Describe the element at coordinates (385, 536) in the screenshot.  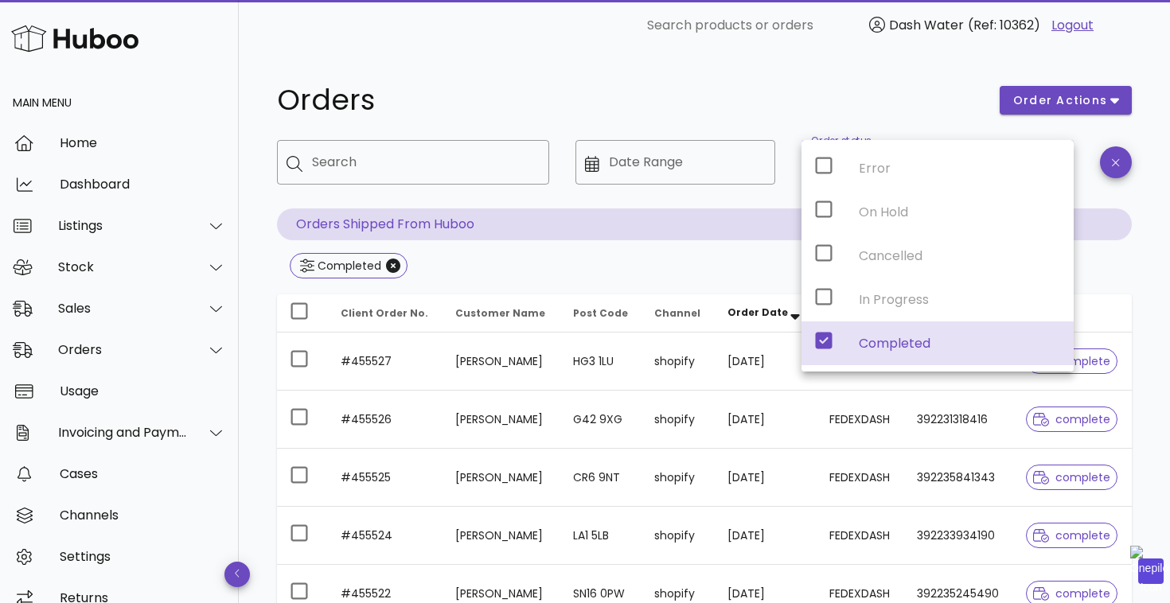
I see `td: #455524` at that location.